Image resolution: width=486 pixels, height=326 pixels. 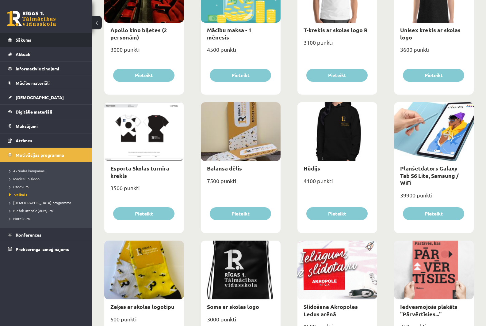 I want to click on span: Atzīmes, so click(x=24, y=141).